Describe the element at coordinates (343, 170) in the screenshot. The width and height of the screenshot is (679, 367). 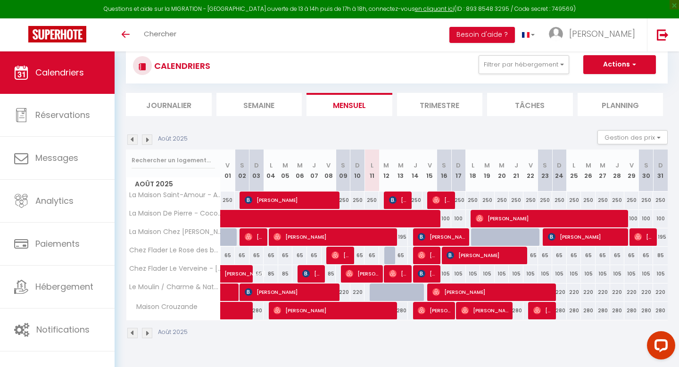
I see `th: 09` at that location.